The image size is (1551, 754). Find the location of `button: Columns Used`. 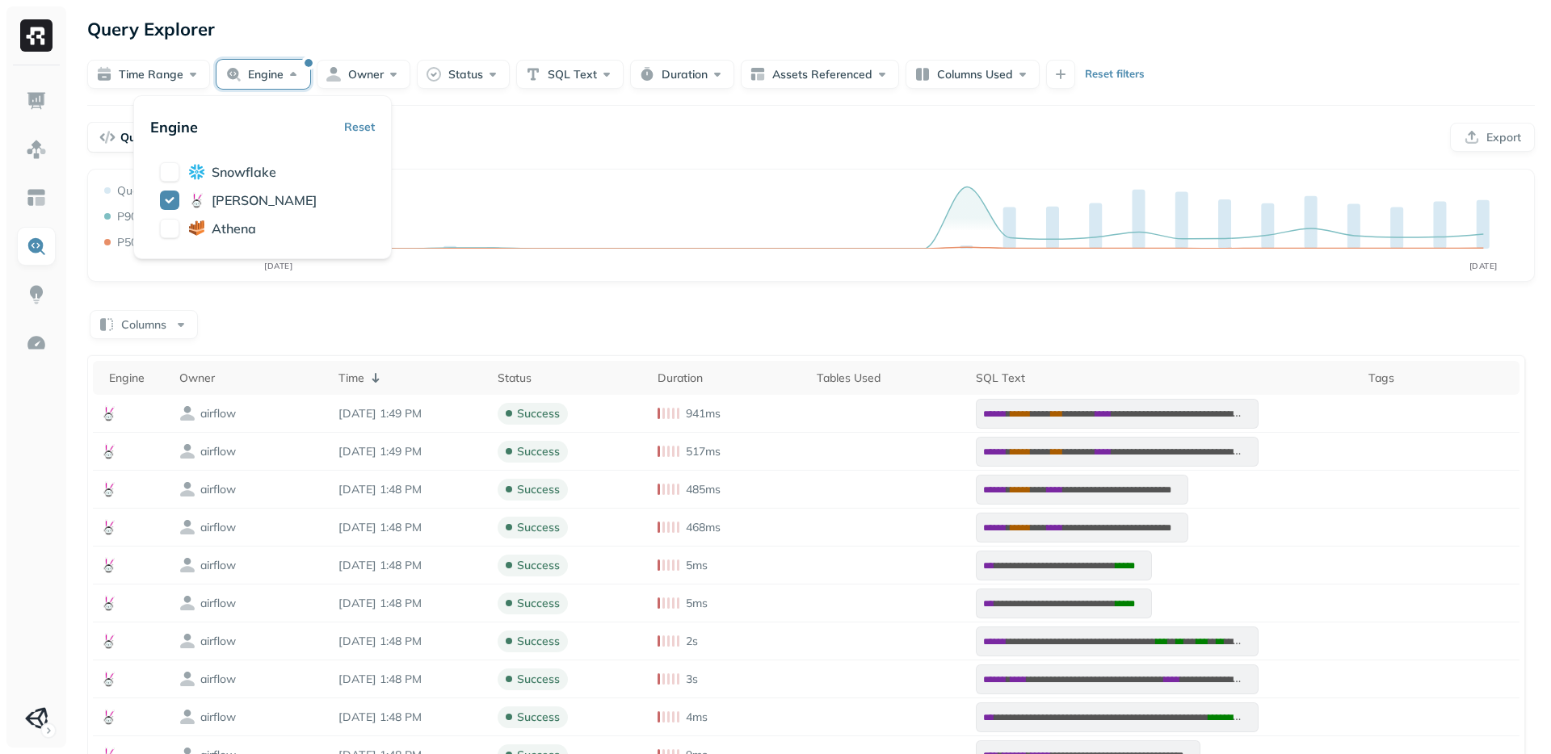

button: Columns Used is located at coordinates (973, 74).